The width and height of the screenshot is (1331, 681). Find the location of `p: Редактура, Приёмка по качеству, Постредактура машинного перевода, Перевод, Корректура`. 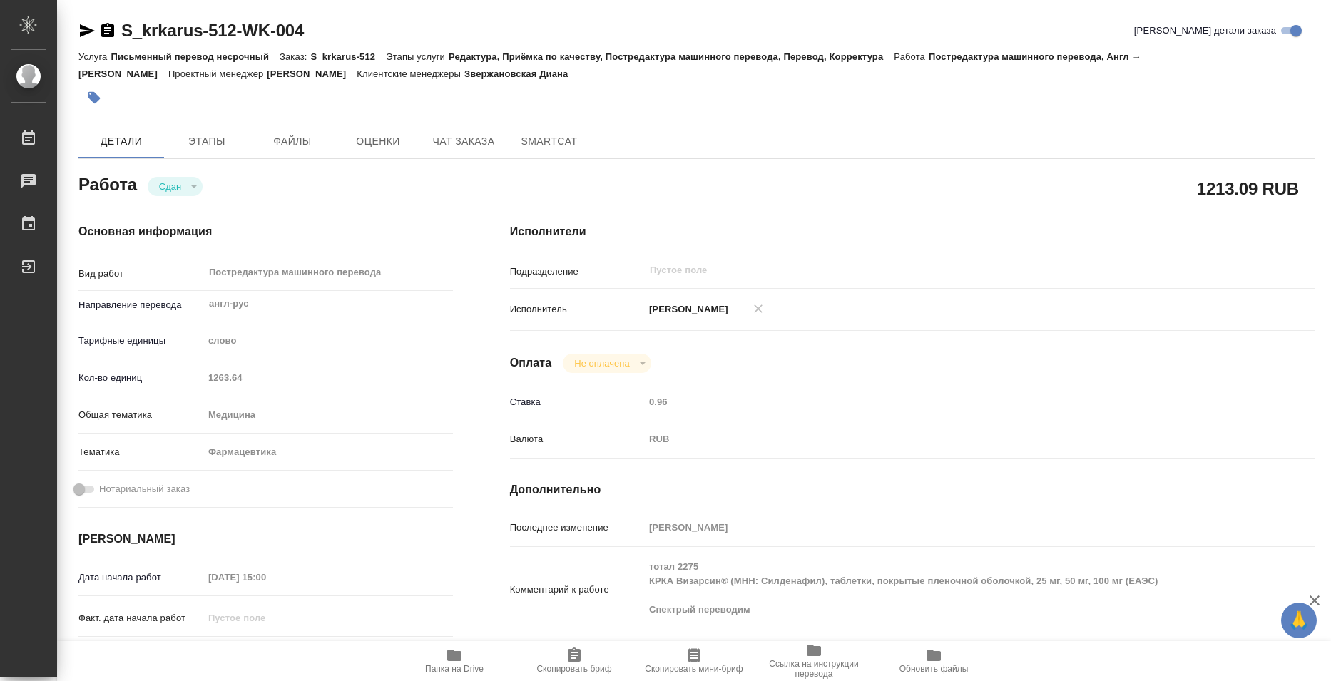

p: Редактура, Приёмка по качеству, Постредактура машинного перевода, Перевод, Корректура is located at coordinates (671, 56).